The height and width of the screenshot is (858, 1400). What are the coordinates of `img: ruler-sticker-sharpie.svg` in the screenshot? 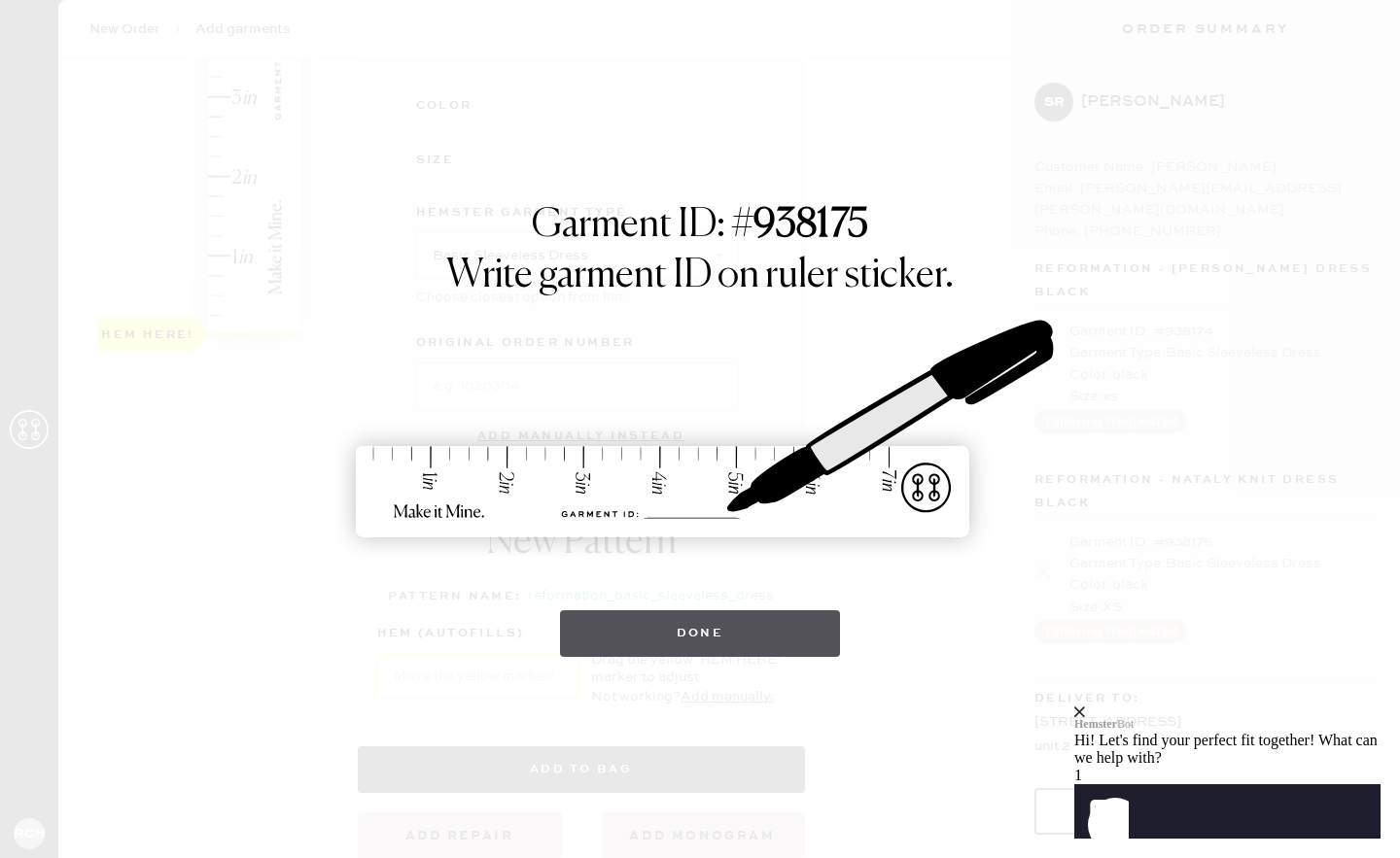 It's located at (700, 430).